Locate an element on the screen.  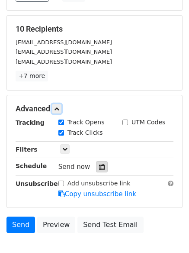
label: Add unsubscribe link is located at coordinates (99, 183).